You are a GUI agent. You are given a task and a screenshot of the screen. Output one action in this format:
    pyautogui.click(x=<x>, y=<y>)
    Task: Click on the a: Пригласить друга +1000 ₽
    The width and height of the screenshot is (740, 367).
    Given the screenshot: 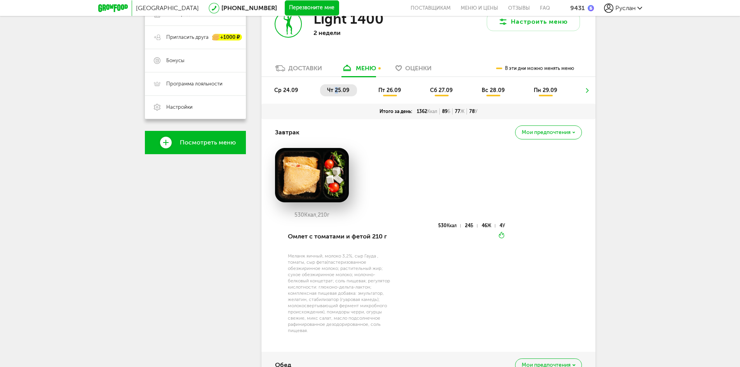 What is the action you would take?
    pyautogui.click(x=195, y=37)
    